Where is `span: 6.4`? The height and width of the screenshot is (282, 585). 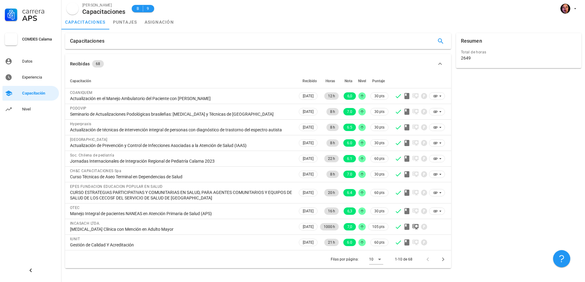
span: 6.4 is located at coordinates (350, 193).